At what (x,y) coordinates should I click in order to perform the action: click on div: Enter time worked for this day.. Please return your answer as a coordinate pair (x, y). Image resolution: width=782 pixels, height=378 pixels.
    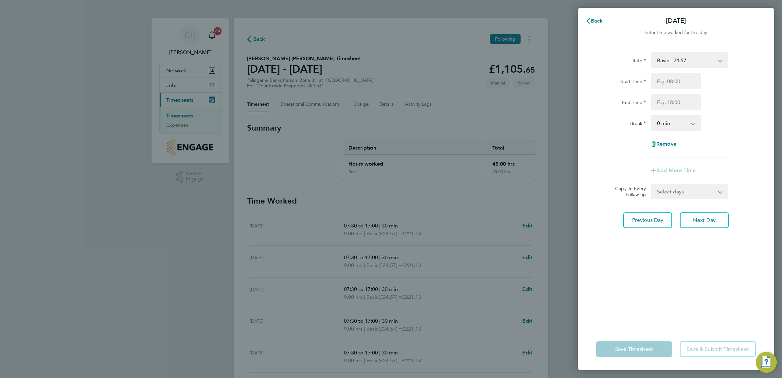
    Looking at the image, I should click on (676, 33).